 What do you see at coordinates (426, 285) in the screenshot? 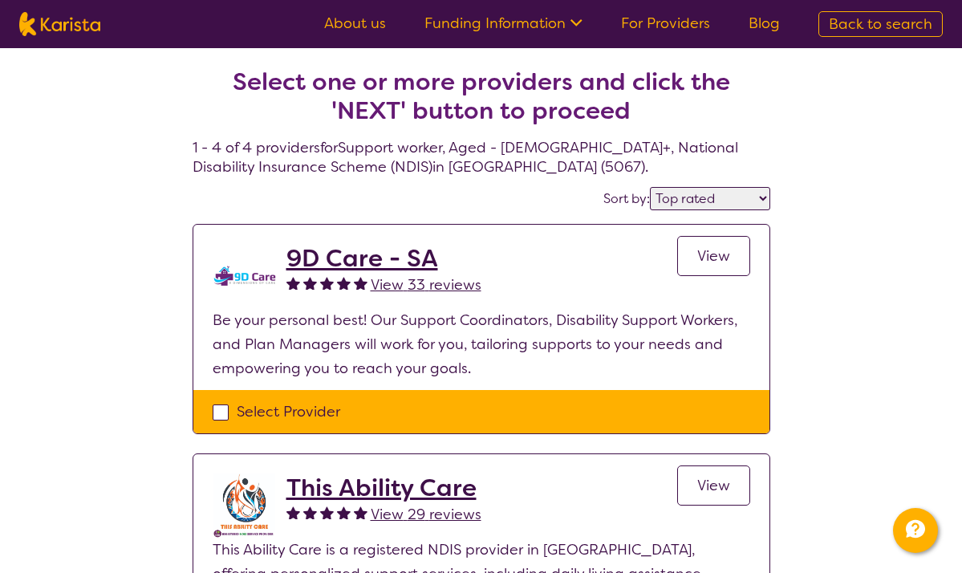
I see `a: View 33 reviews` at bounding box center [426, 285].